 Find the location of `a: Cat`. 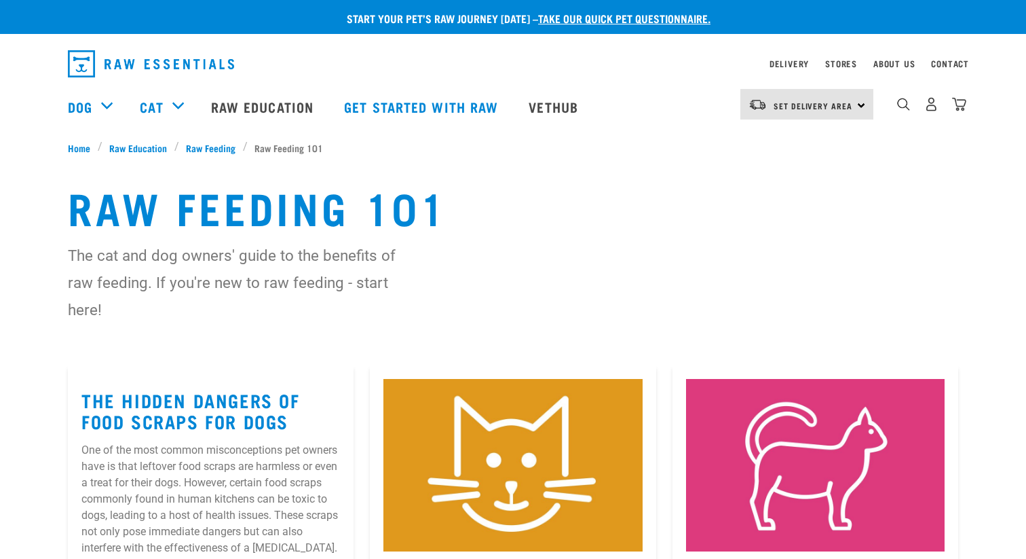

a: Cat is located at coordinates (151, 107).